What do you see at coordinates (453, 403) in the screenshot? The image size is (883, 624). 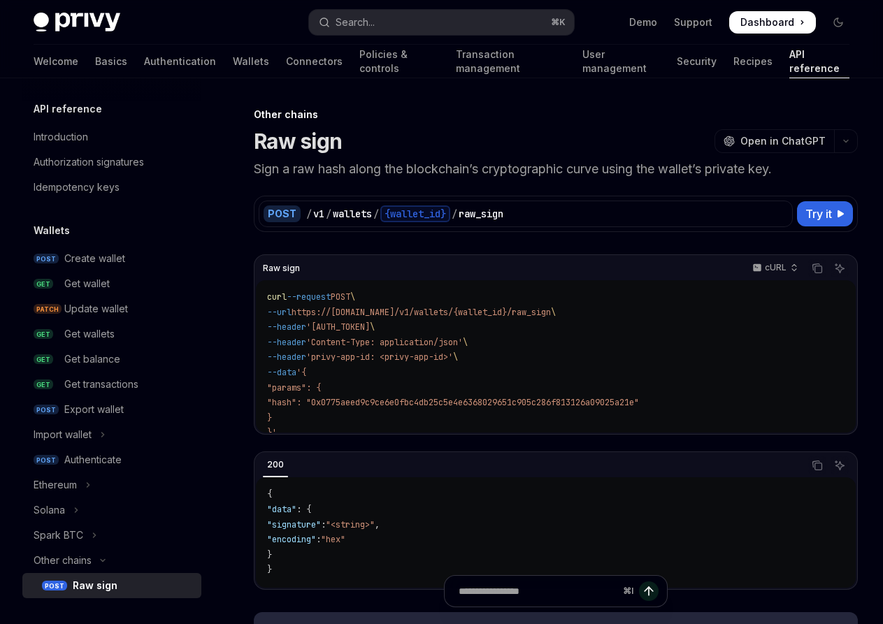 I see `span: "hash": "0x0775aeed9c9ce6e0fbc4db25c5e4e6368029651c905c286f813126a09025a21e"` at bounding box center [453, 403].